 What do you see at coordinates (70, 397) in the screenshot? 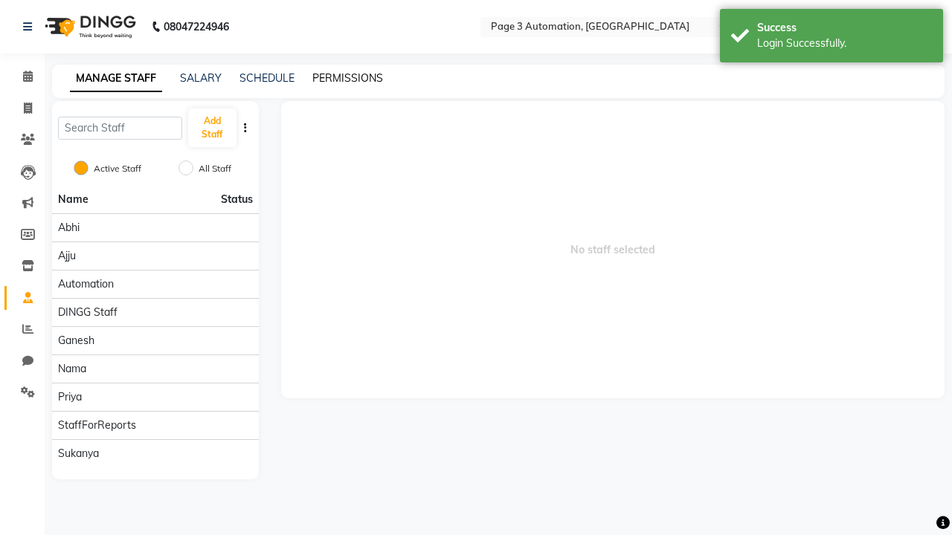
I see `span: Priya` at bounding box center [70, 397].